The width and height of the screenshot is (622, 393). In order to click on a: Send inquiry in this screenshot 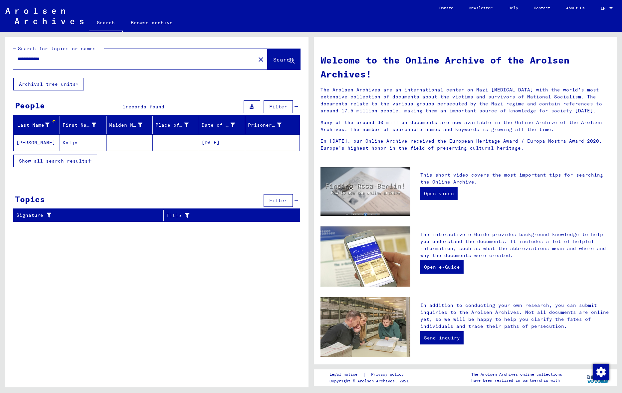, I will do `click(442, 338)`.